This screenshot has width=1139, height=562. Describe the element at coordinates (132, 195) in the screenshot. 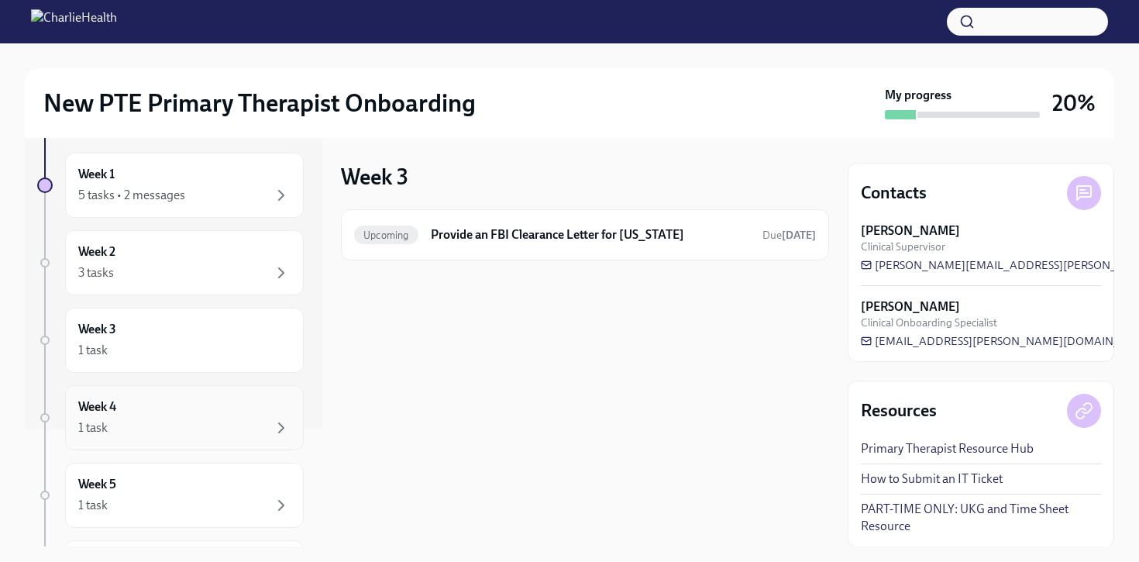

I see `div: 5 tasks • 2 messages` at that location.